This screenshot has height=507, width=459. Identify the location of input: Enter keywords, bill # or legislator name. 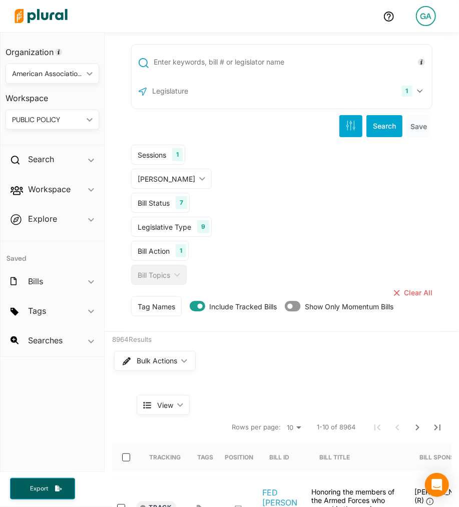
(291, 62).